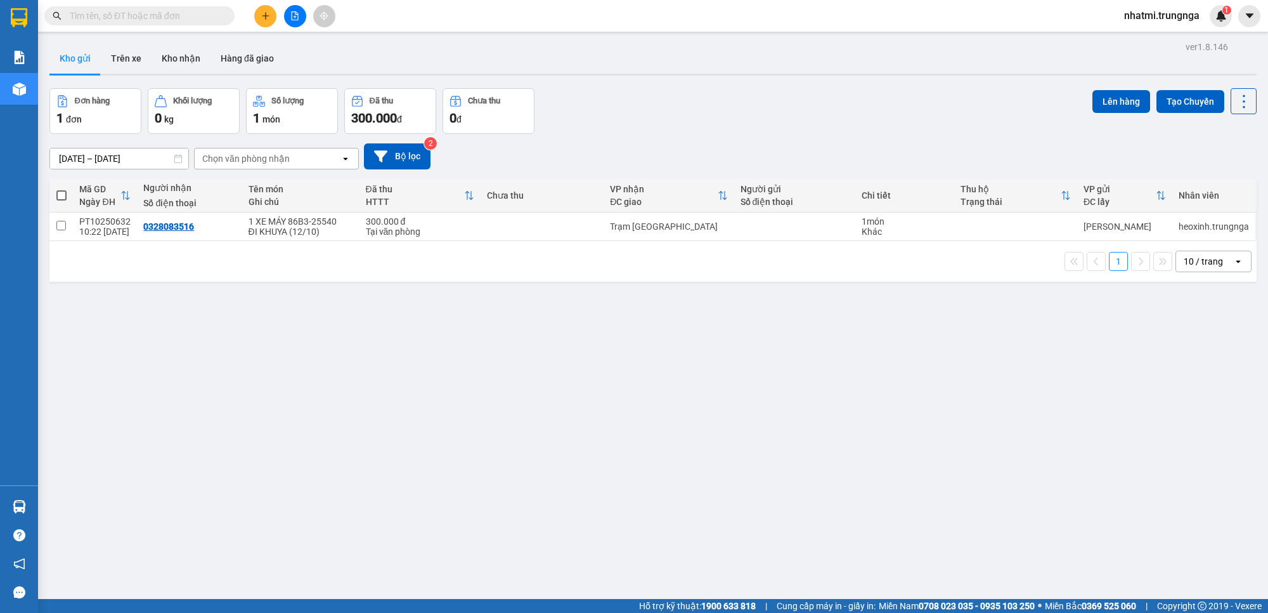 This screenshot has width=1268, height=613. I want to click on button: Đơn hàng1đơn, so click(95, 111).